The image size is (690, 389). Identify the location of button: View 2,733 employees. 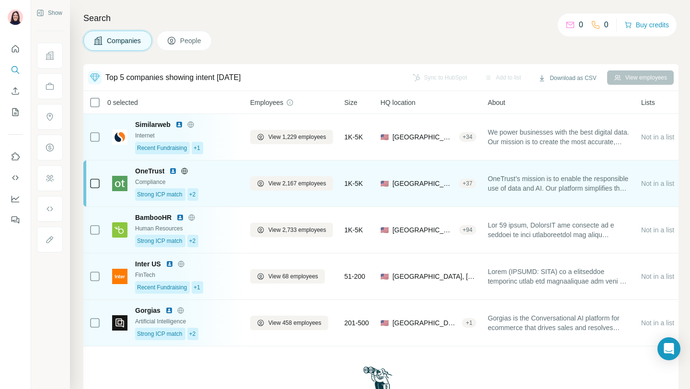
(291, 230).